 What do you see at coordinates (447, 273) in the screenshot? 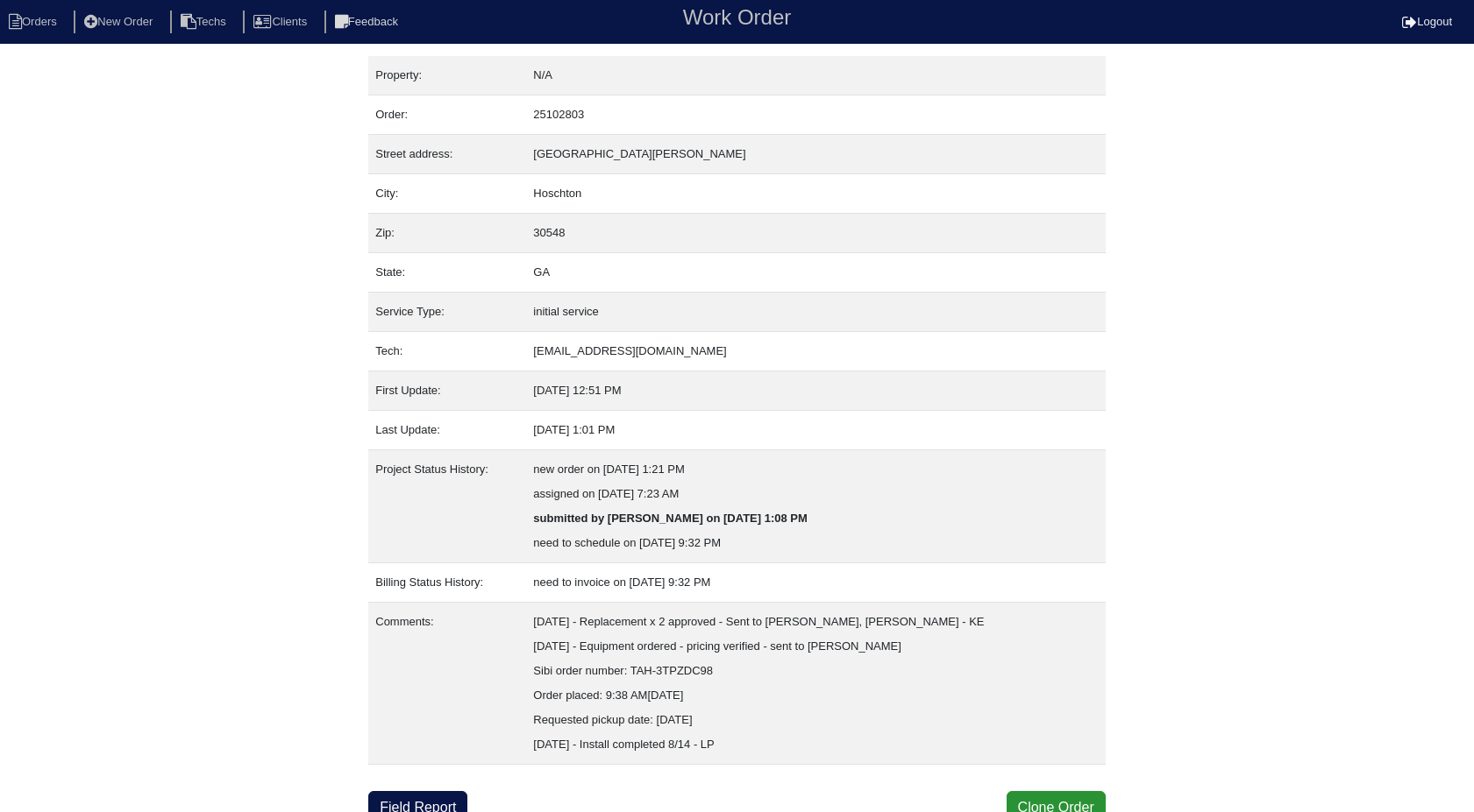
I see `td: State:` at bounding box center [447, 273].